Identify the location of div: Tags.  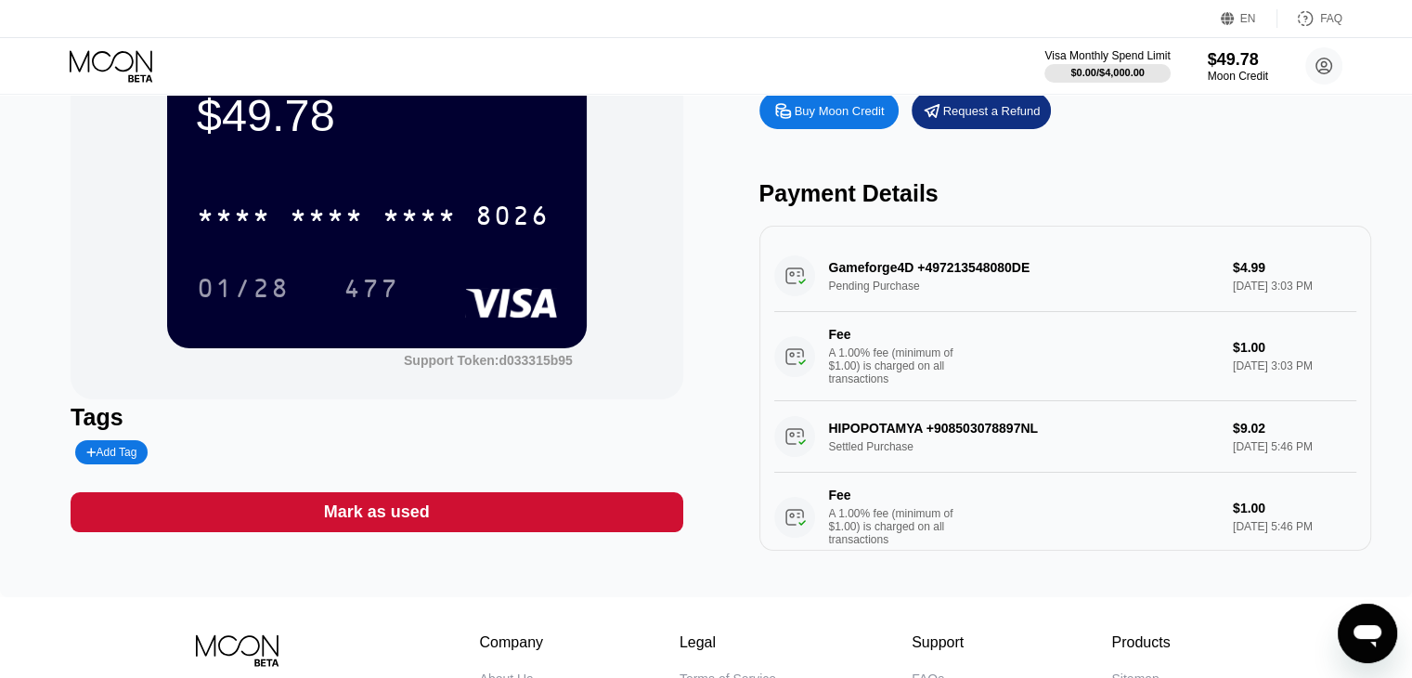
(376, 417).